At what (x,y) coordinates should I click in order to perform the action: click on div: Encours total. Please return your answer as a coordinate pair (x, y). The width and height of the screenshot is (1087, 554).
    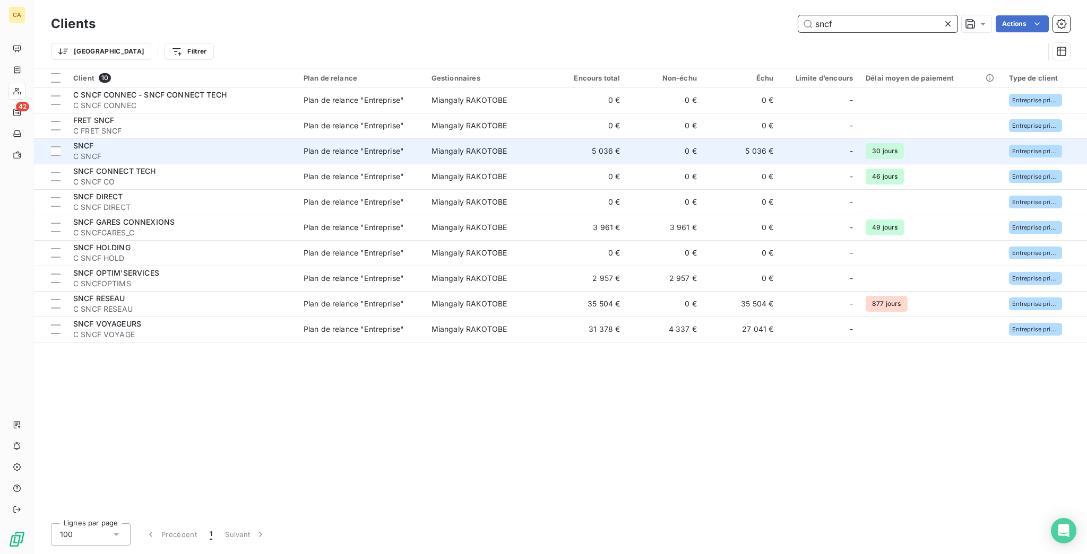
    Looking at the image, I should click on (588, 78).